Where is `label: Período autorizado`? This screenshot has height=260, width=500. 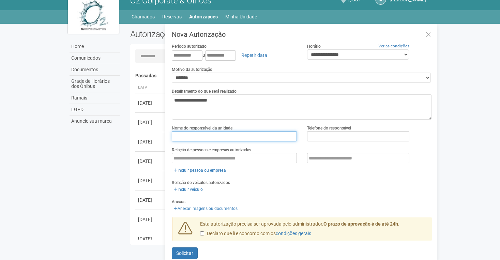 label: Período autorizado is located at coordinates (189, 46).